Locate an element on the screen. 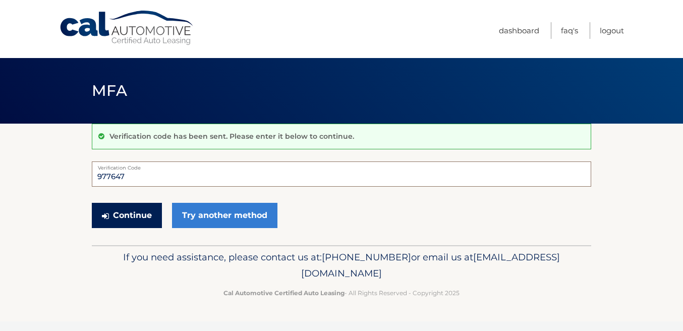 The height and width of the screenshot is (331, 683). a: Logout is located at coordinates (612, 30).